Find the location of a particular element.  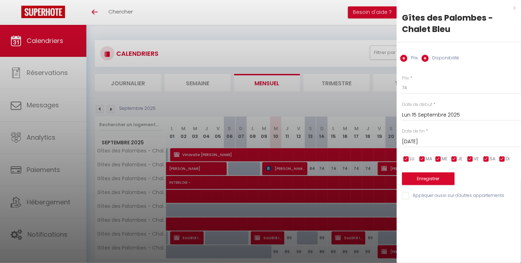

div: Gîtes des Palombes - Chalet Bleu is located at coordinates (459, 23).